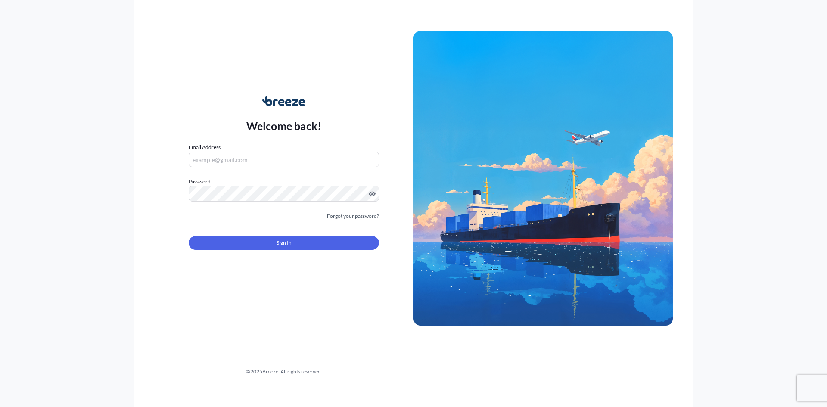  What do you see at coordinates (284, 182) in the screenshot?
I see `label: Password` at bounding box center [284, 182].